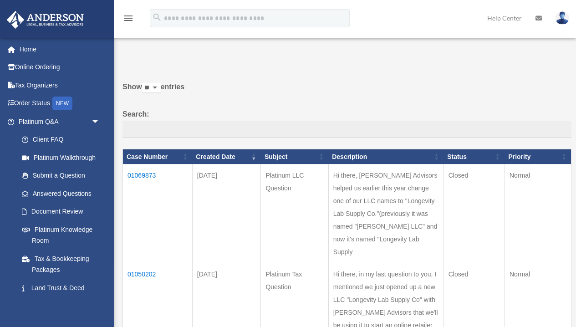 The image size is (576, 327). What do you see at coordinates (537, 213) in the screenshot?
I see `td: Normal` at bounding box center [537, 213].